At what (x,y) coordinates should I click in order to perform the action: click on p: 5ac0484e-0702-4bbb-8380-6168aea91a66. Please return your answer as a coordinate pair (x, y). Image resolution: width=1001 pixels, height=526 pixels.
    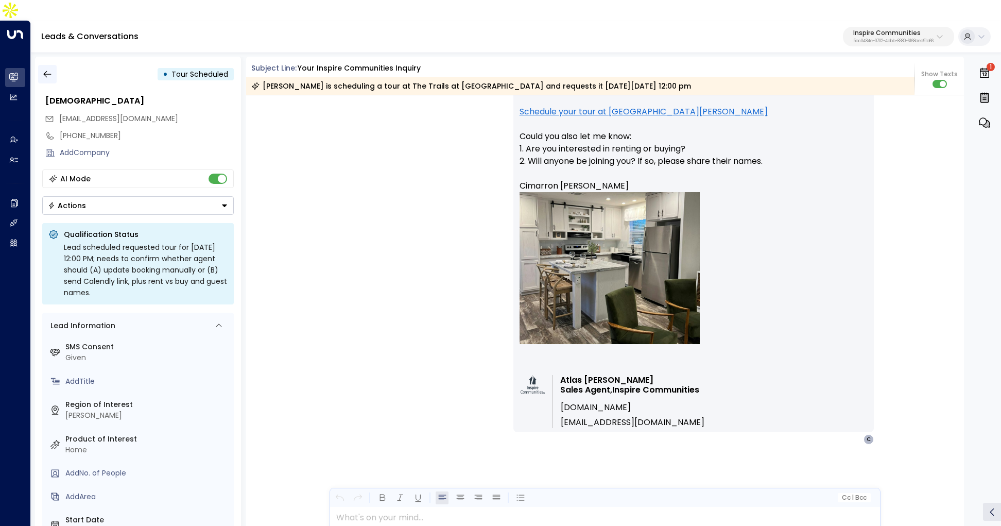
    Looking at the image, I should click on (894, 41).